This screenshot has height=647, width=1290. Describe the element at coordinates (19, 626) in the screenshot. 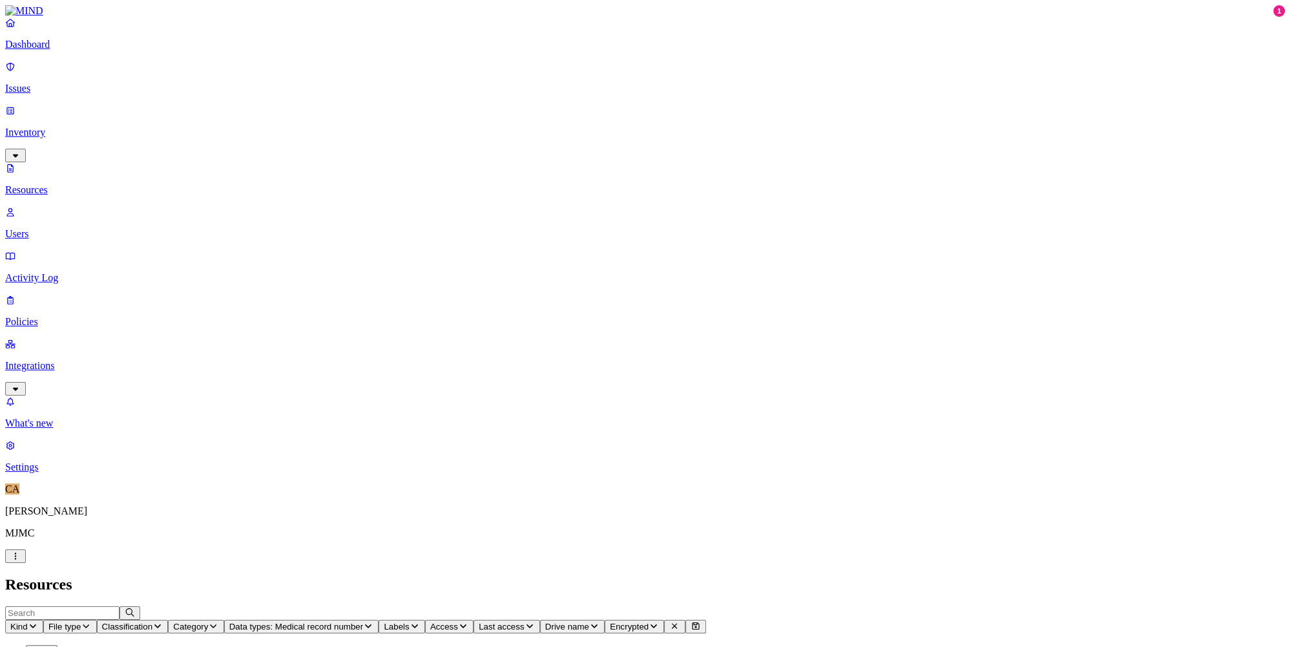

I see `span: Kind` at that location.